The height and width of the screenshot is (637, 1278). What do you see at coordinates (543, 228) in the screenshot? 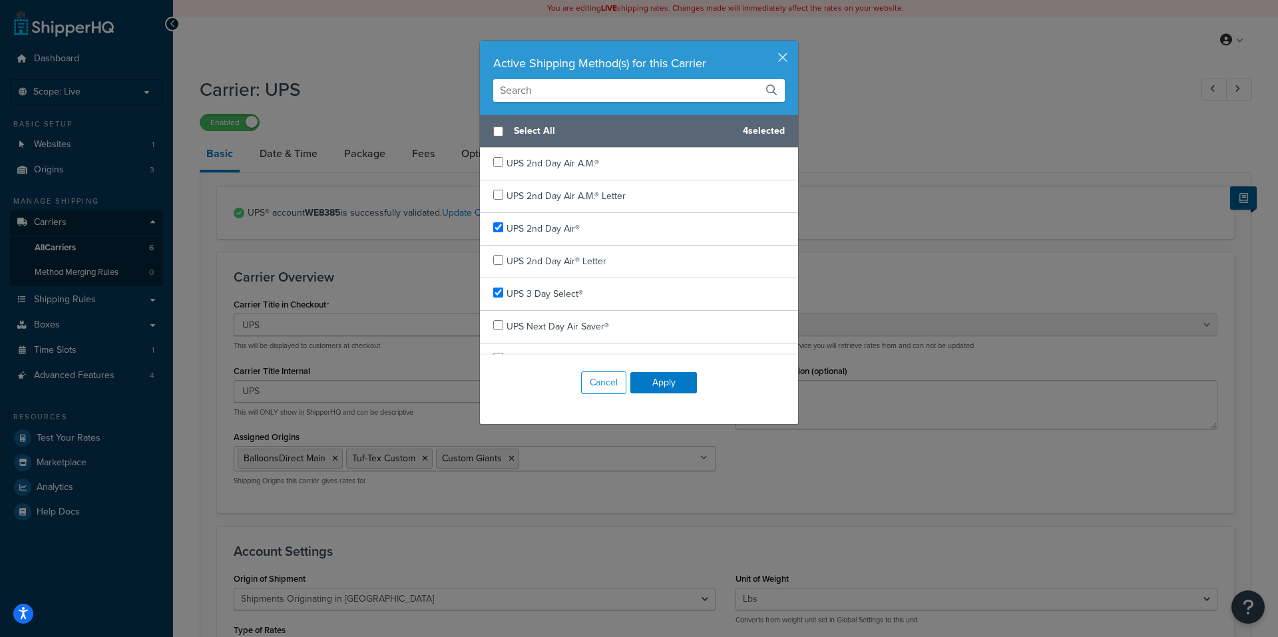
I see `span: UPS 2nd Day Air®` at bounding box center [543, 228].